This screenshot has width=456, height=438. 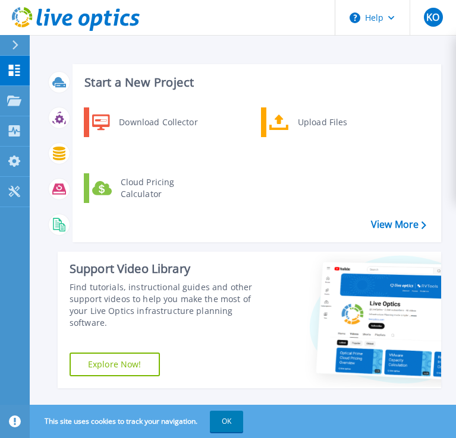 What do you see at coordinates (144, 122) in the screenshot?
I see `a: Download Collector` at bounding box center [144, 122].